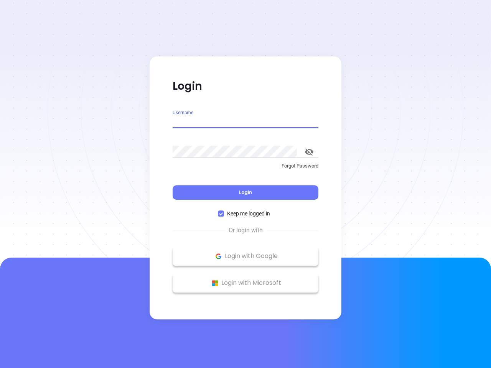 This screenshot has width=491, height=368. Describe the element at coordinates (246, 193) in the screenshot. I see `button: Login` at that location.